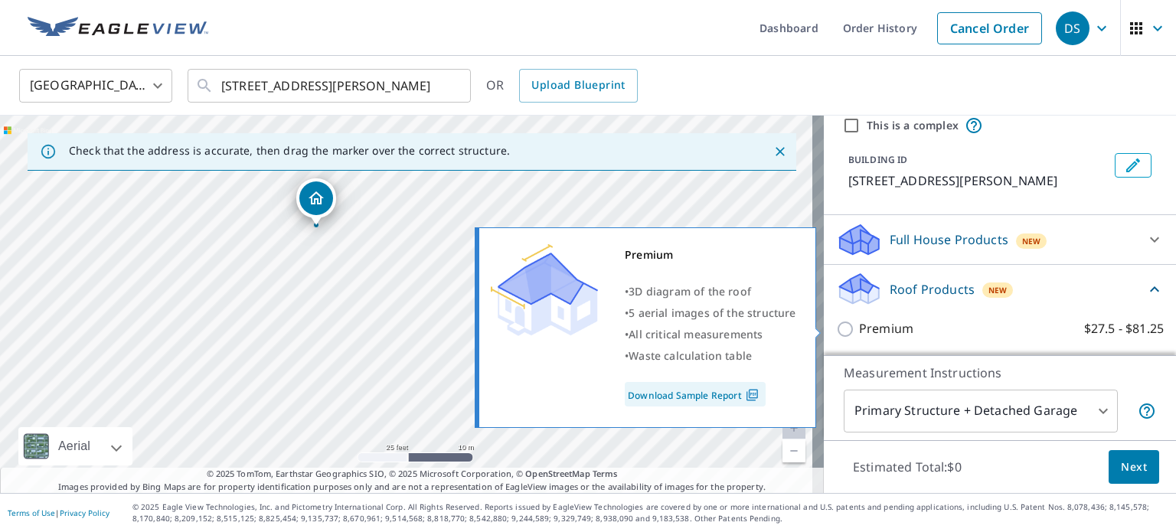 The image size is (1176, 532). What do you see at coordinates (690, 355) in the screenshot?
I see `span: Waste calculation table` at bounding box center [690, 355].